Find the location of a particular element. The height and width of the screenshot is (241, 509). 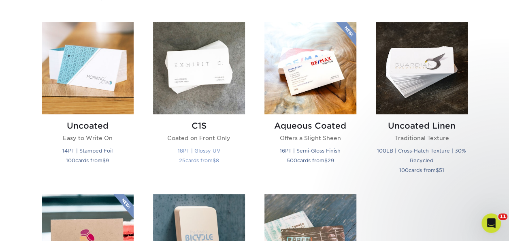

small: 16PT | Semi-Gloss Finish is located at coordinates (310, 150).